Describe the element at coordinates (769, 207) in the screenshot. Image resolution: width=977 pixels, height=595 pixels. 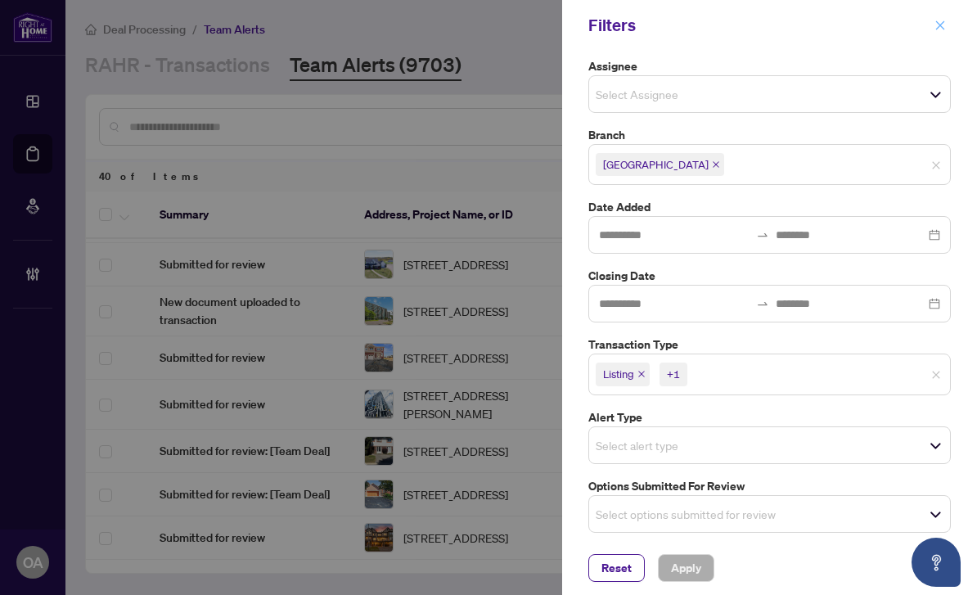
I see `label: Date Added` at that location.